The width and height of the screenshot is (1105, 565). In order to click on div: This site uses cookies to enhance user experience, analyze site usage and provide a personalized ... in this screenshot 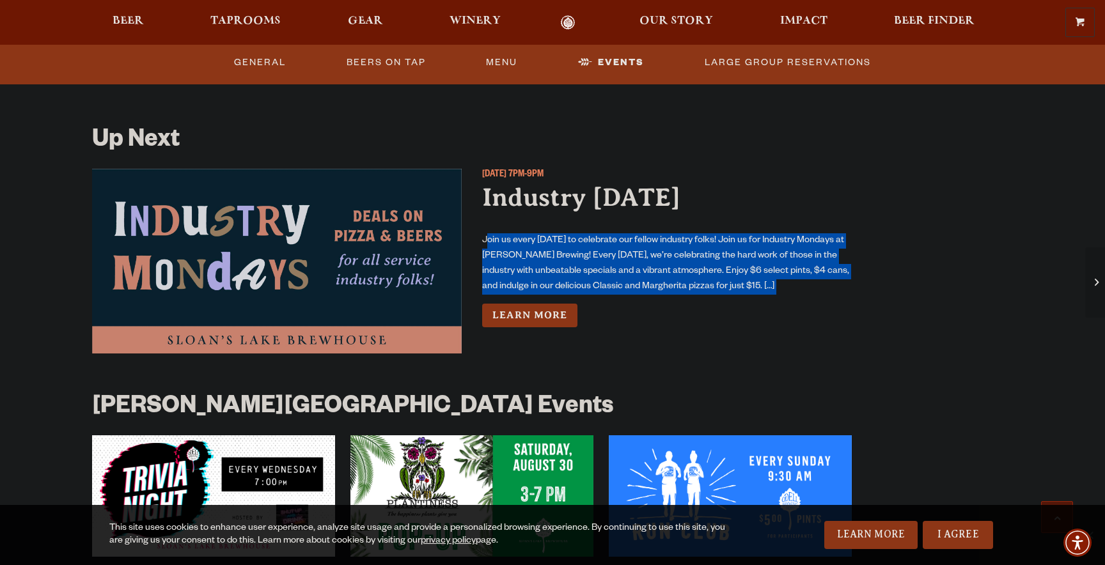, I will do `click(421, 535)`.